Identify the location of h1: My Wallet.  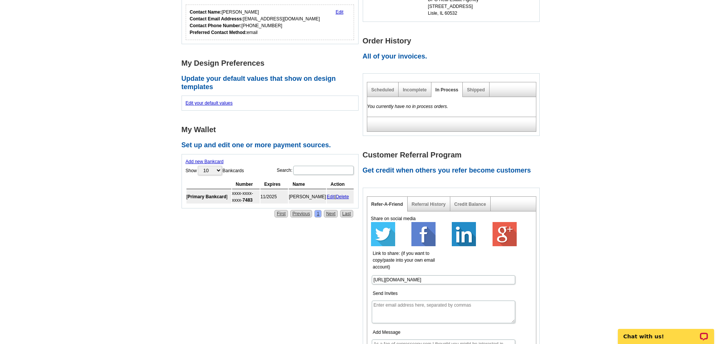
(272, 130).